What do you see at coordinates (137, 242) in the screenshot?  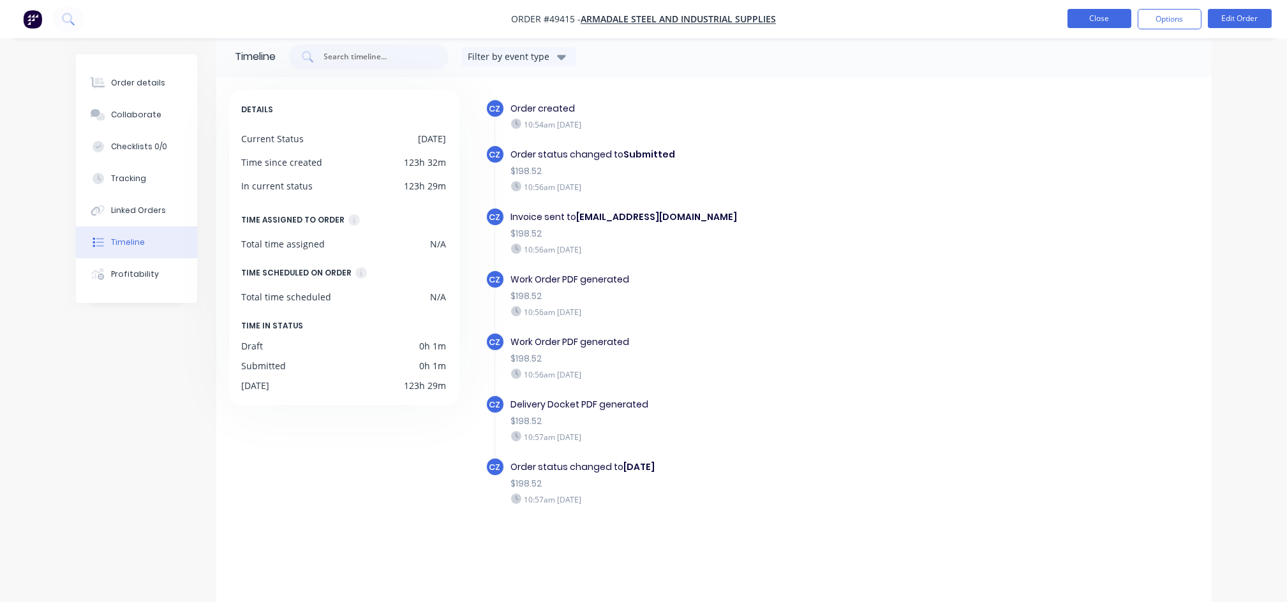 I see `button: Timeline` at bounding box center [137, 242].